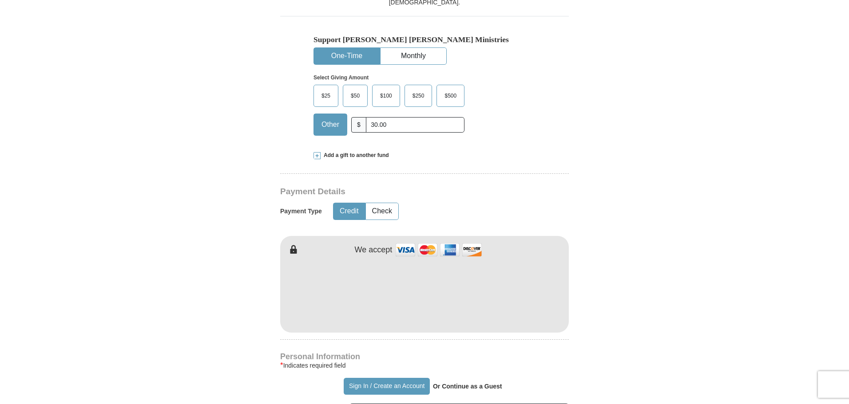 The height and width of the screenshot is (404, 849). What do you see at coordinates (467, 387) in the screenshot?
I see `strong: Or Continue as a Guest` at bounding box center [467, 387].